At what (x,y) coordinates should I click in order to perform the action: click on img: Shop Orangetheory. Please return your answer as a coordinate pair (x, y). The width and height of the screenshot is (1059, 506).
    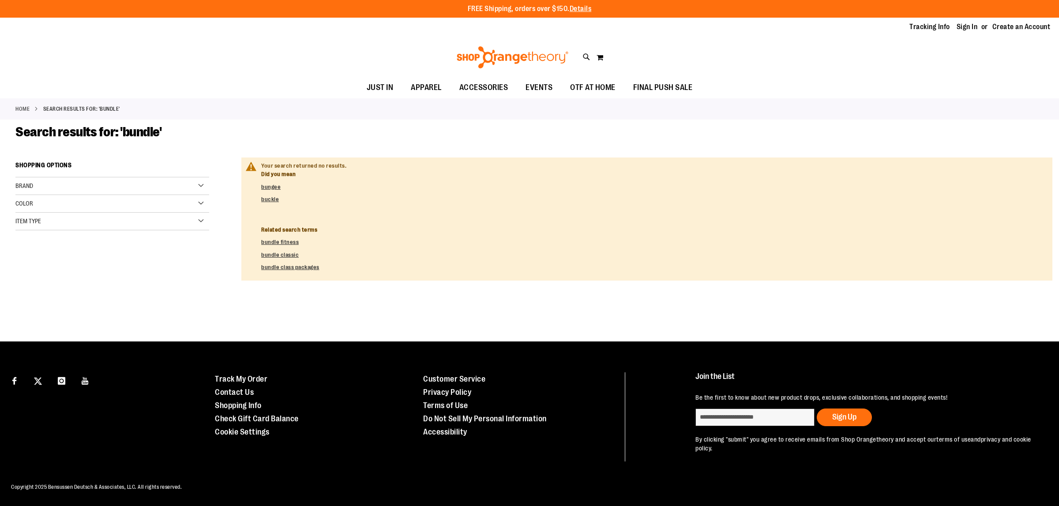
    Looking at the image, I should click on (512, 57).